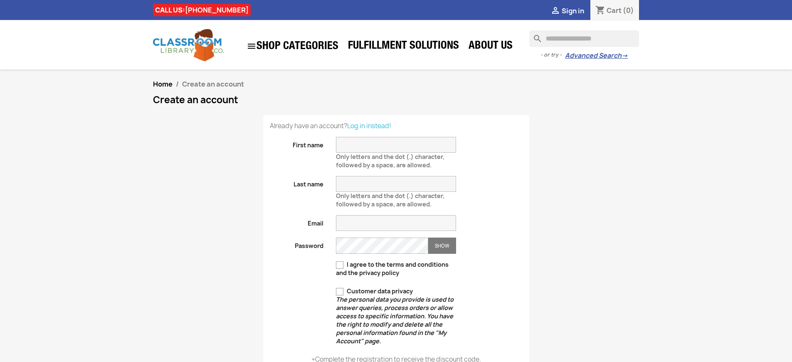 The width and height of the screenshot is (792, 362). I want to click on h1: Create an account, so click(396, 100).